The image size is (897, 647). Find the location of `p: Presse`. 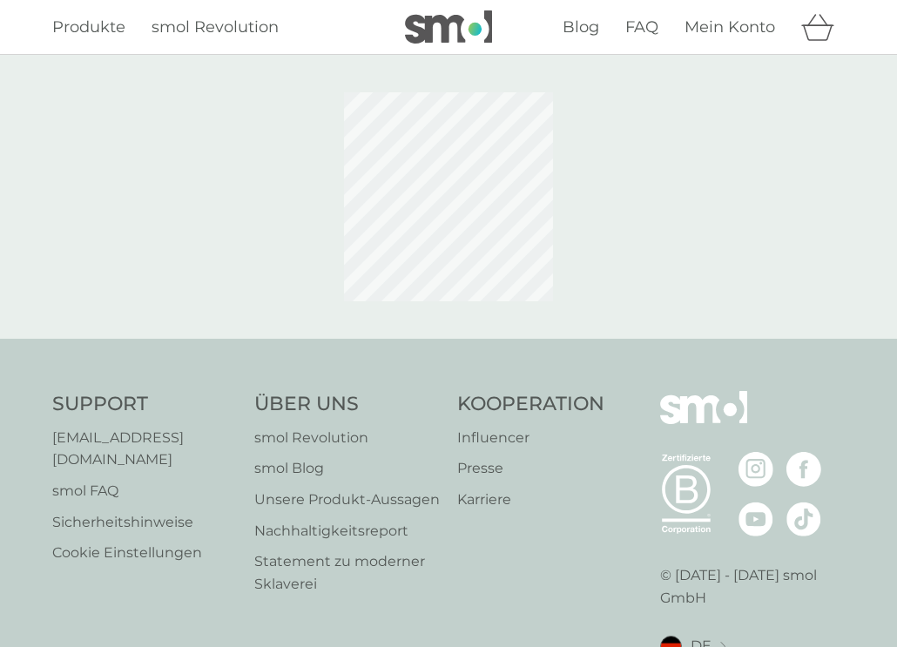

p: Presse is located at coordinates (530, 469).